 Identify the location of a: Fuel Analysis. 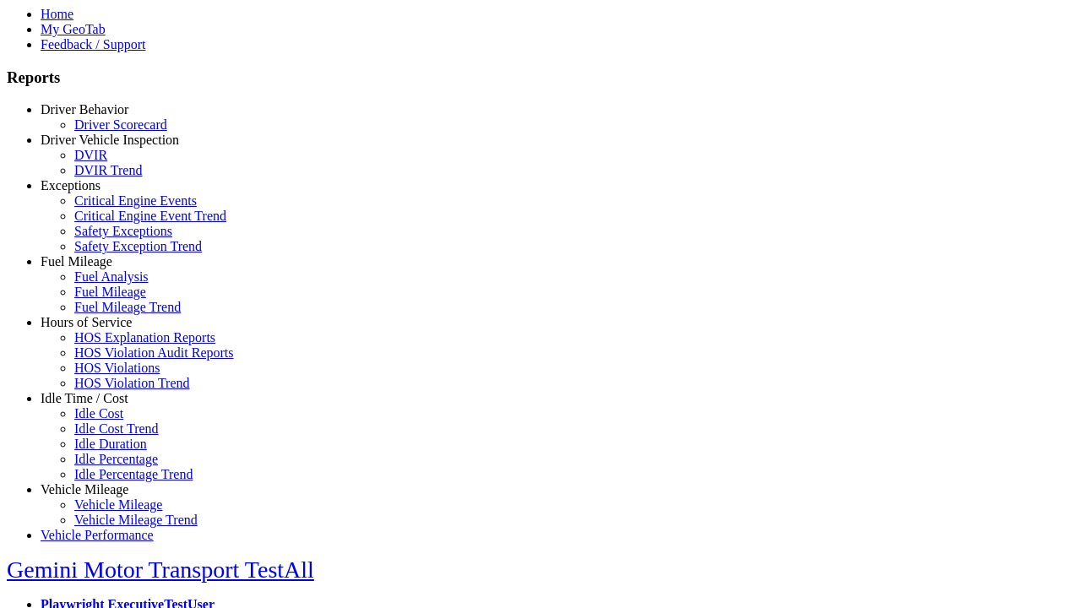
(111, 276).